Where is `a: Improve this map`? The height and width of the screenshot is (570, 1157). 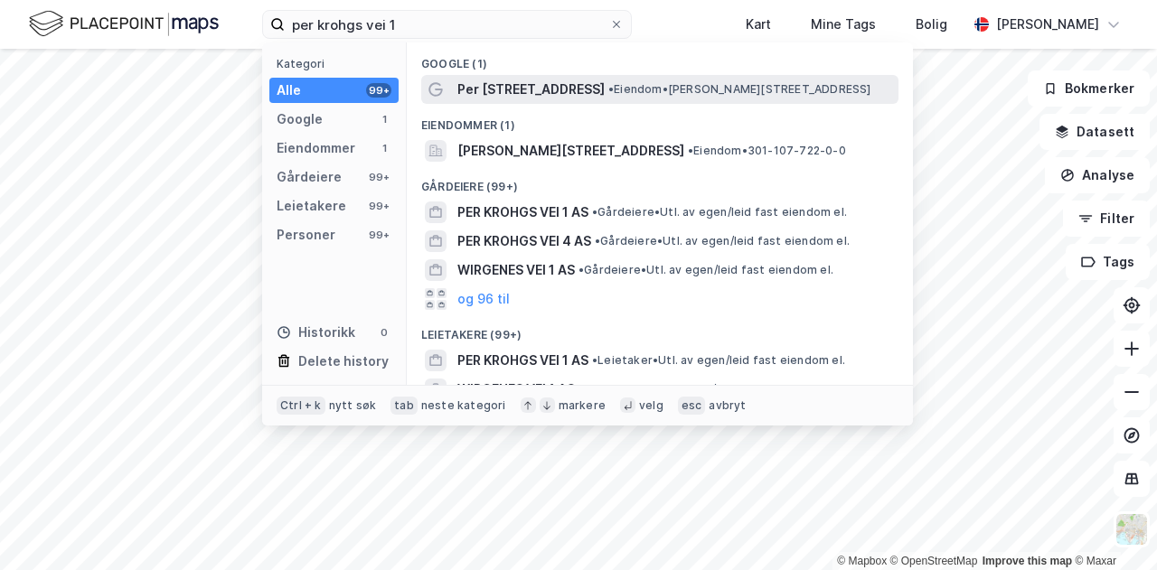 a: Improve this map is located at coordinates (1027, 561).